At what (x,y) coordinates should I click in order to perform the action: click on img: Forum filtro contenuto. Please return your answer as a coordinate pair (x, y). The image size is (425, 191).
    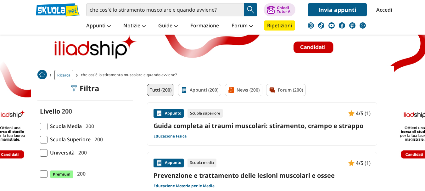
    Looking at the image, I should click on (272, 90).